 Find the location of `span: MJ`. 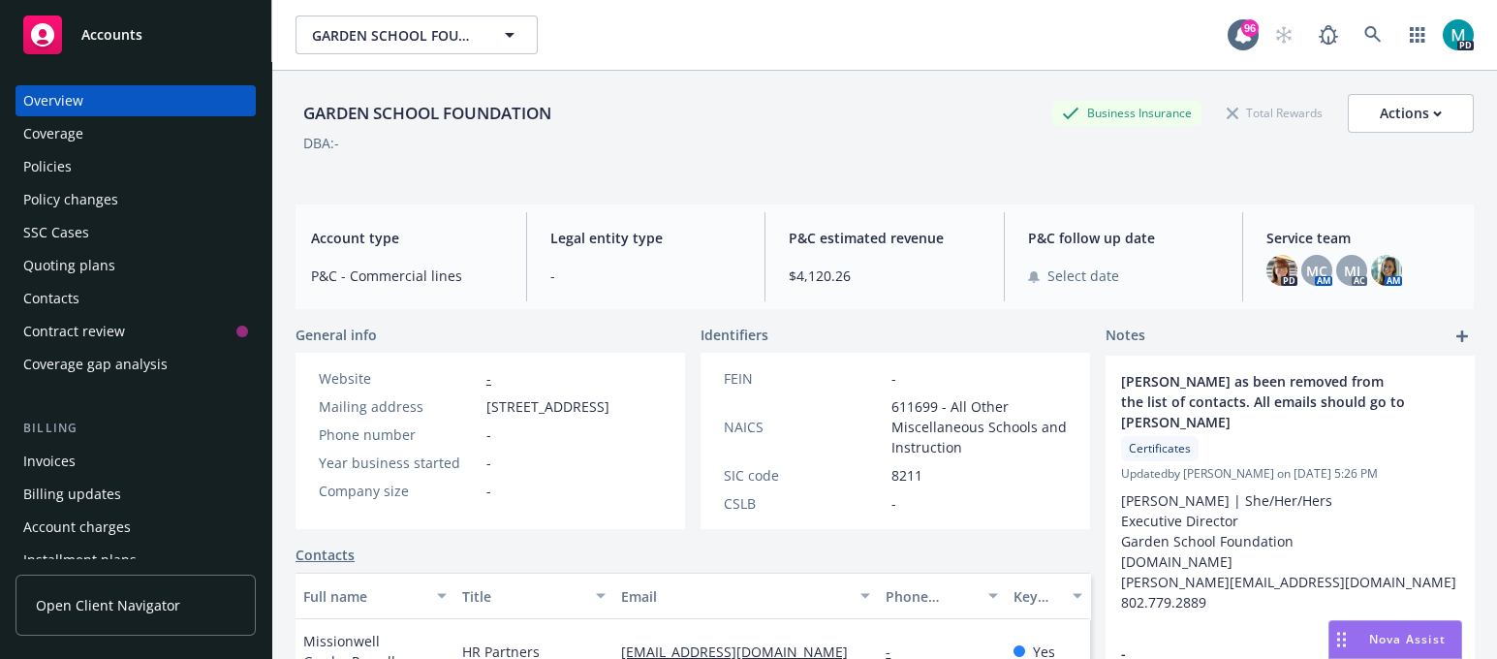

span: MJ is located at coordinates (1351, 270).